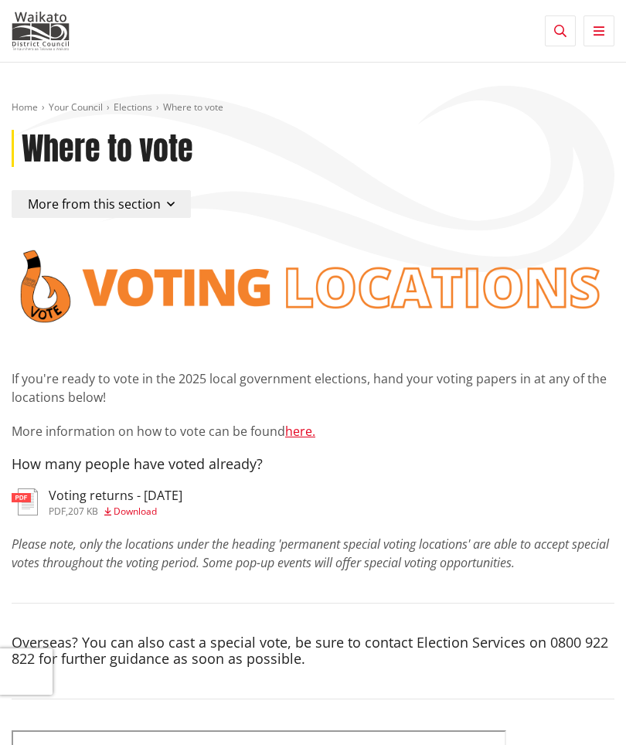 Image resolution: width=626 pixels, height=745 pixels. I want to click on img: document-pdf.svg, so click(25, 502).